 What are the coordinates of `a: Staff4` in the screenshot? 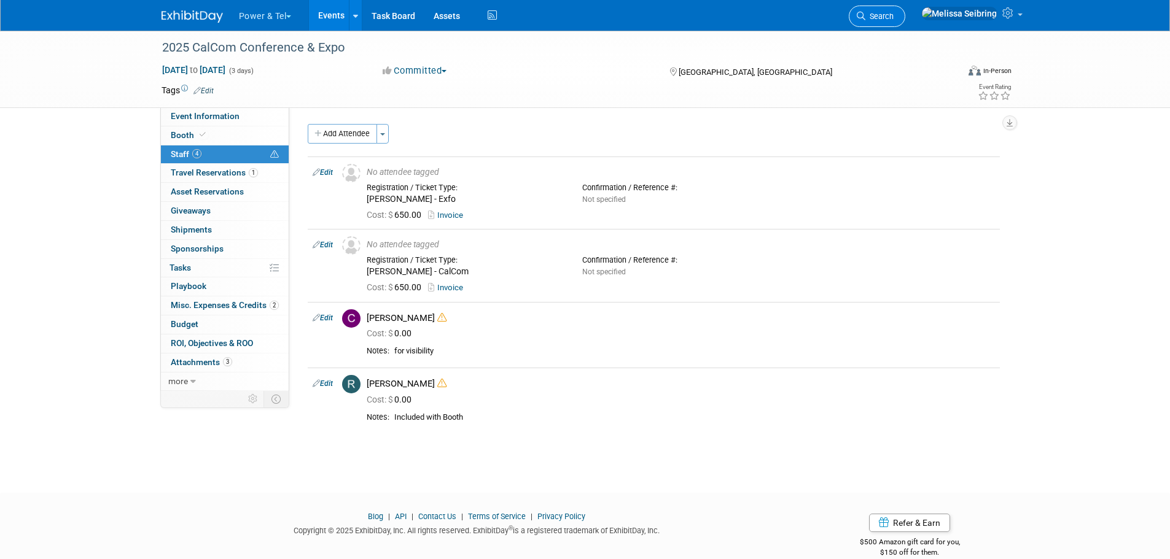 It's located at (225, 155).